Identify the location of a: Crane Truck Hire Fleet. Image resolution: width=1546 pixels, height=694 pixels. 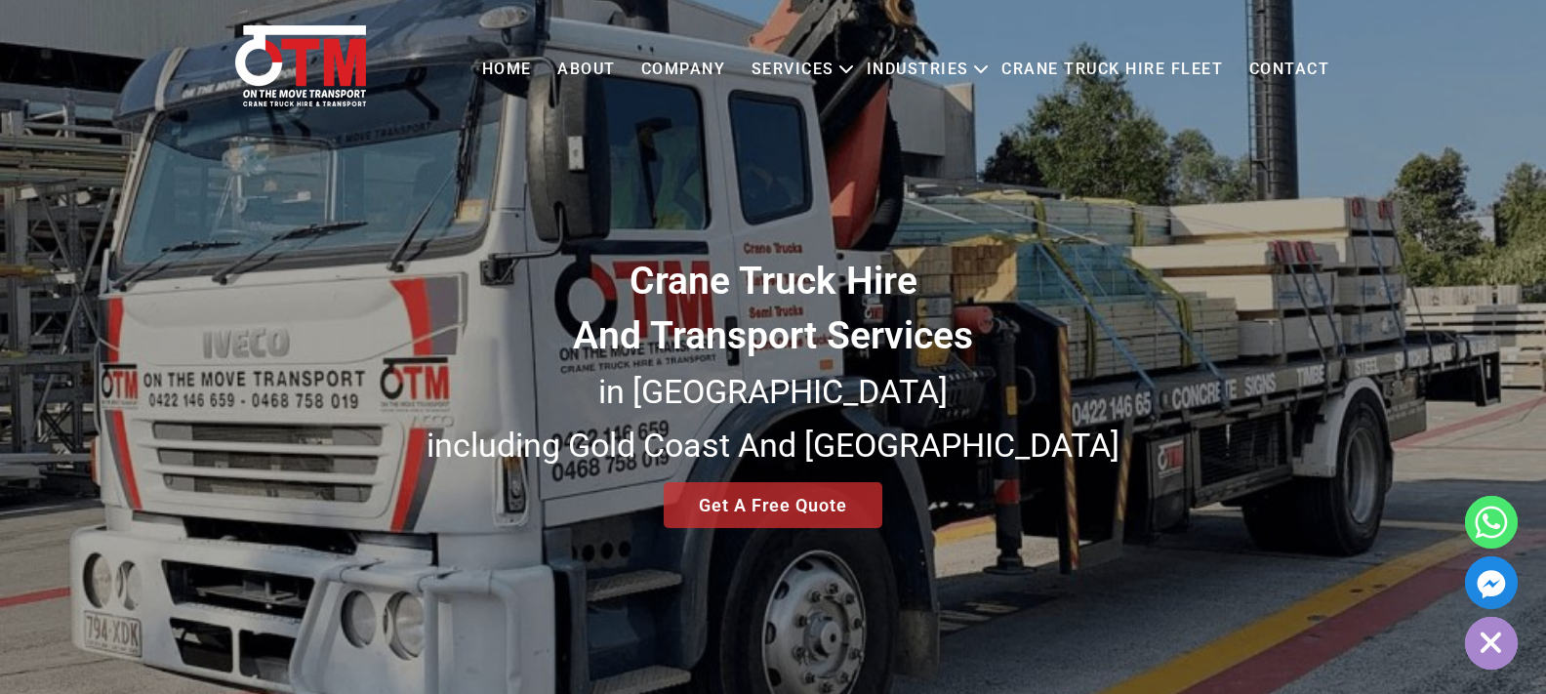
(1112, 69).